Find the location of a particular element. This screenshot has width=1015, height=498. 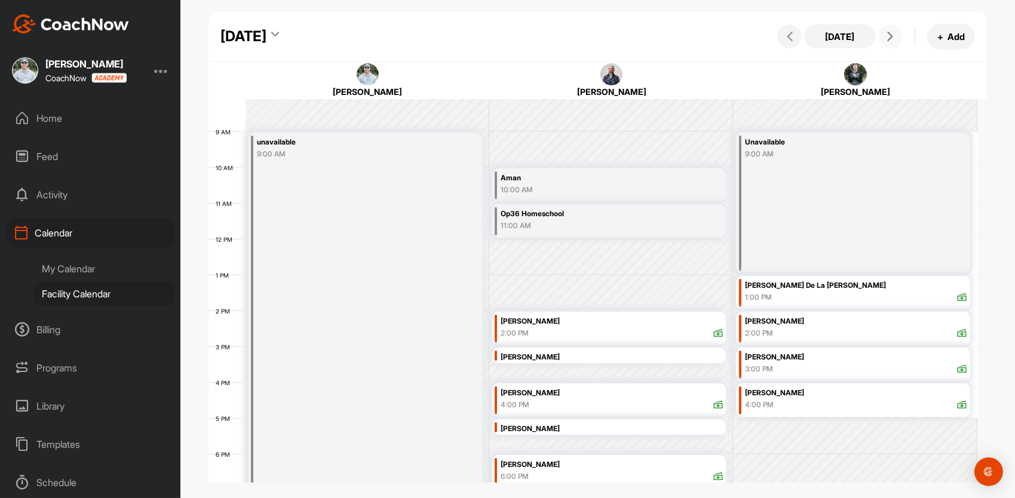

div: 10:00 AM is located at coordinates (592, 190).